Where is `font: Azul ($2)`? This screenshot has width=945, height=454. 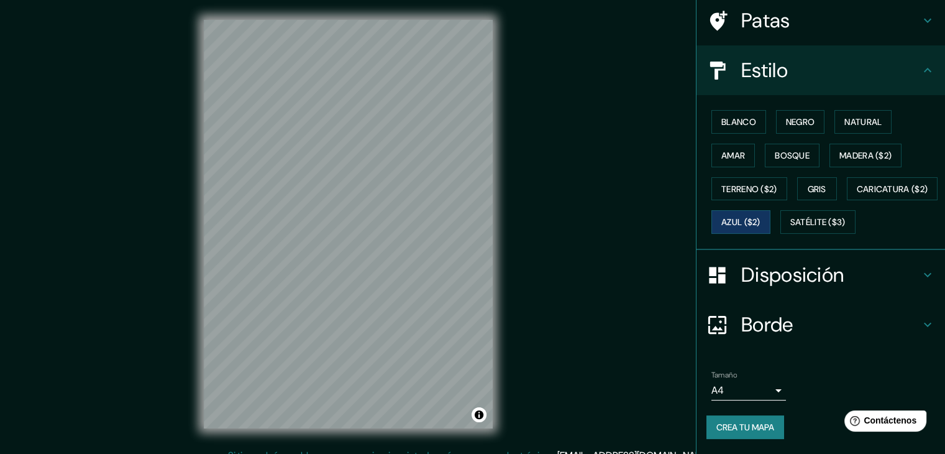
font: Azul ($2) is located at coordinates (741, 222).